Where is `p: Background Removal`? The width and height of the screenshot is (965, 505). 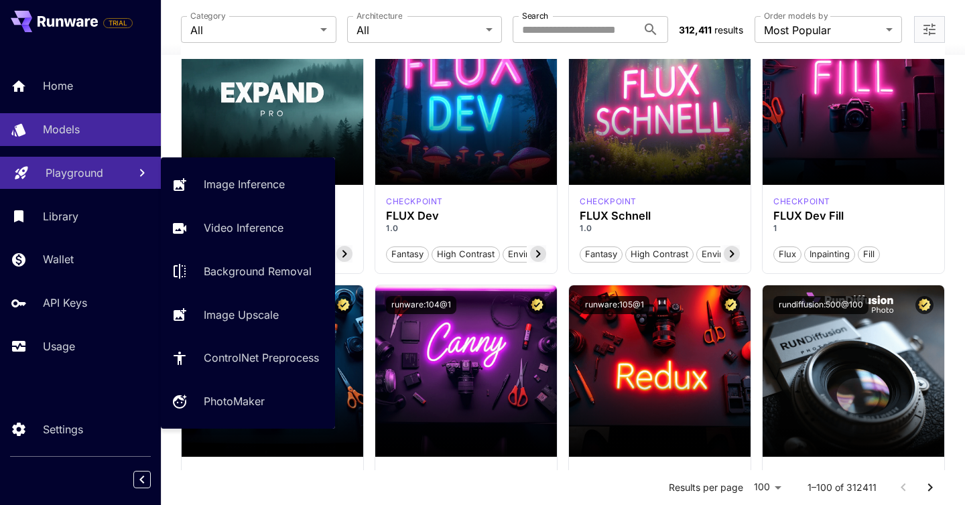
p: Background Removal is located at coordinates (257, 271).